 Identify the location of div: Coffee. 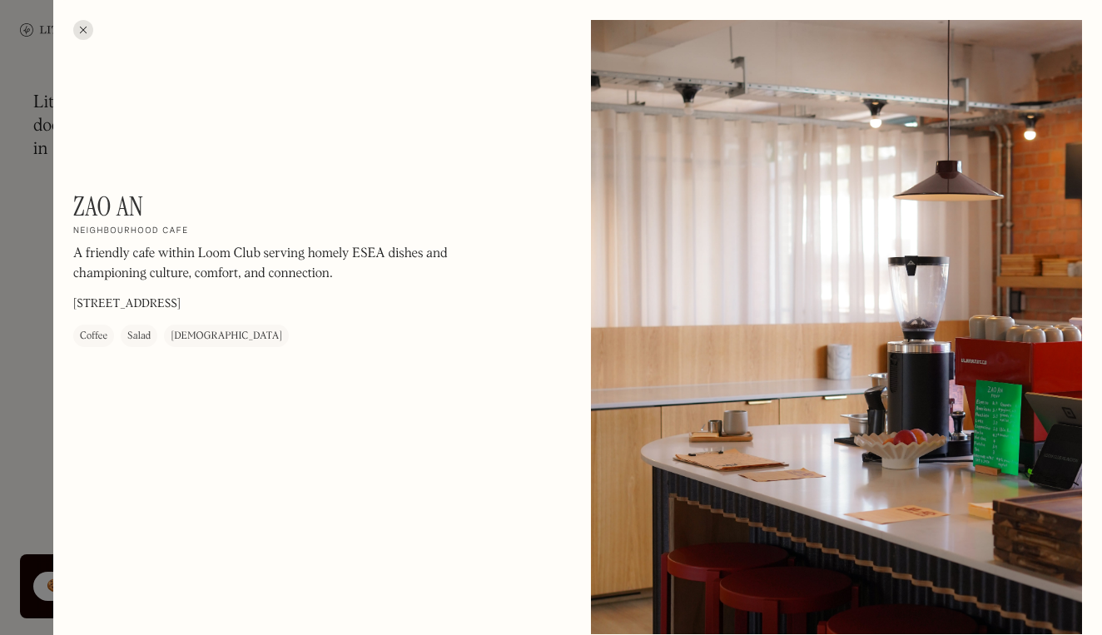
(93, 336).